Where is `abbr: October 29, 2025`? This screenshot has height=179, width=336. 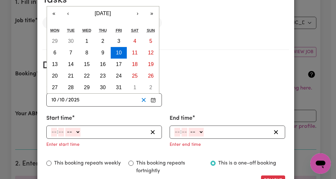
abbr: October 29, 2025 is located at coordinates (87, 87).